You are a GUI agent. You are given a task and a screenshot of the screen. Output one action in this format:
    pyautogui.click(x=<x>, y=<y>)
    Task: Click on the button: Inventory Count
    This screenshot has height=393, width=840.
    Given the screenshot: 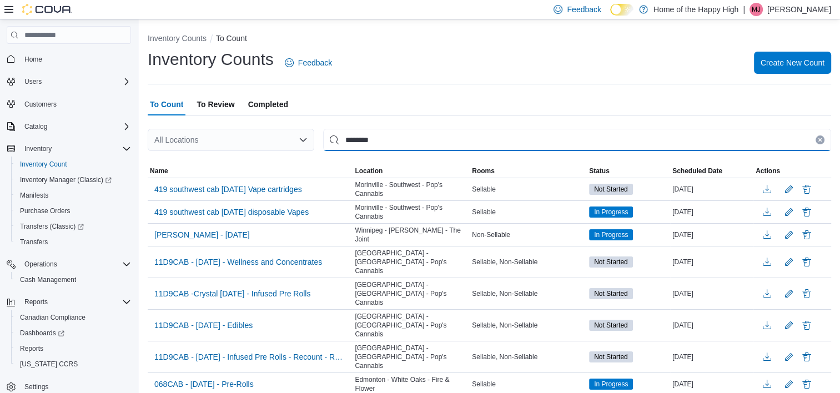 What is the action you would take?
    pyautogui.click(x=73, y=164)
    